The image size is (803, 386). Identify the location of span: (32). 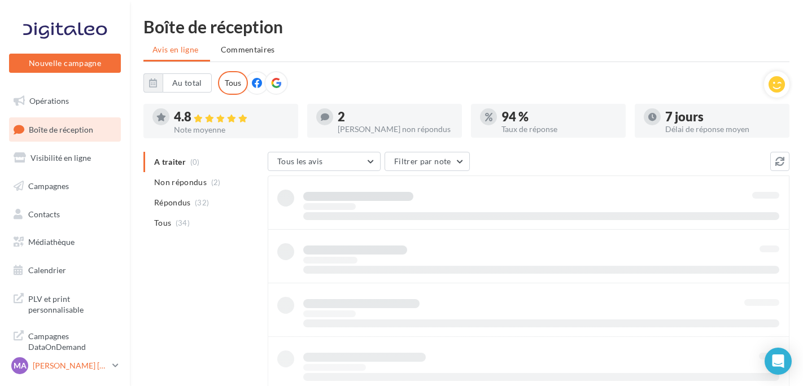
(202, 203).